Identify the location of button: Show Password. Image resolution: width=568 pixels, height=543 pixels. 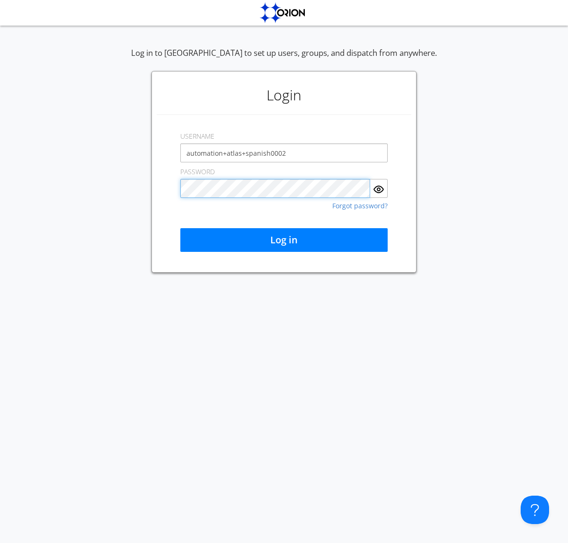
(378, 188).